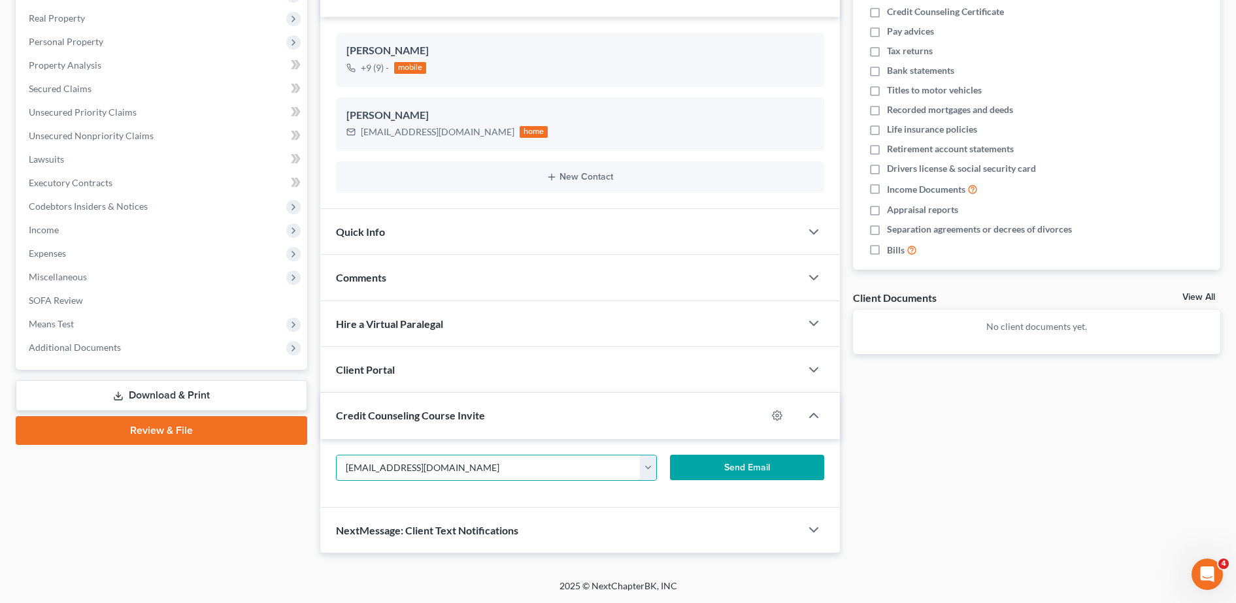 The width and height of the screenshot is (1236, 603). What do you see at coordinates (360, 231) in the screenshot?
I see `span: Quick Info` at bounding box center [360, 231].